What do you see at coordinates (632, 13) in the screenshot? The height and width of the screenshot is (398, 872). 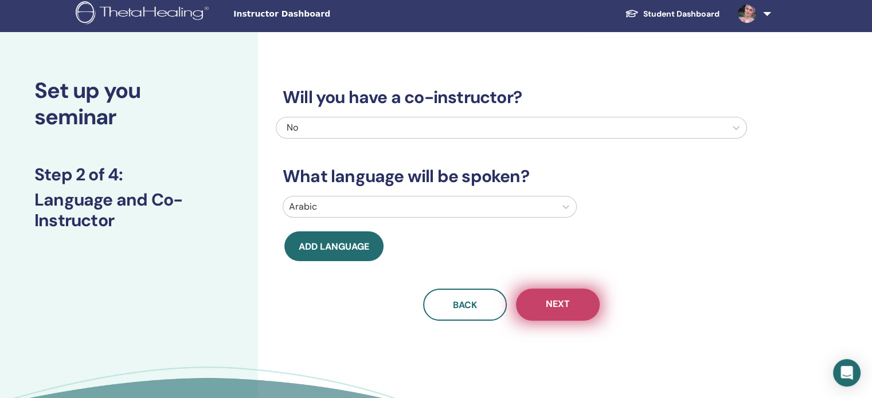 I see `img: graduation-cap-white.svg` at bounding box center [632, 13].